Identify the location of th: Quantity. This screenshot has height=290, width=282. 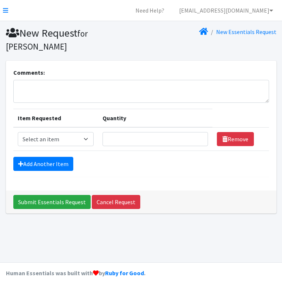
(155, 118).